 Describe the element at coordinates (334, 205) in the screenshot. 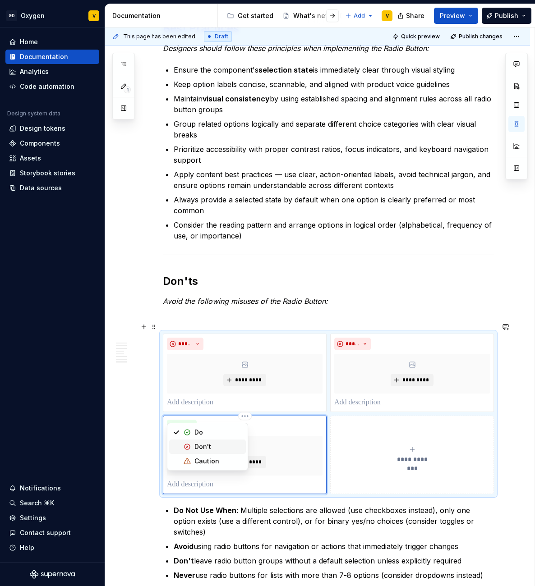

I see `p: Always provide a selected state by default when one option is clearly preferred or most common` at that location.